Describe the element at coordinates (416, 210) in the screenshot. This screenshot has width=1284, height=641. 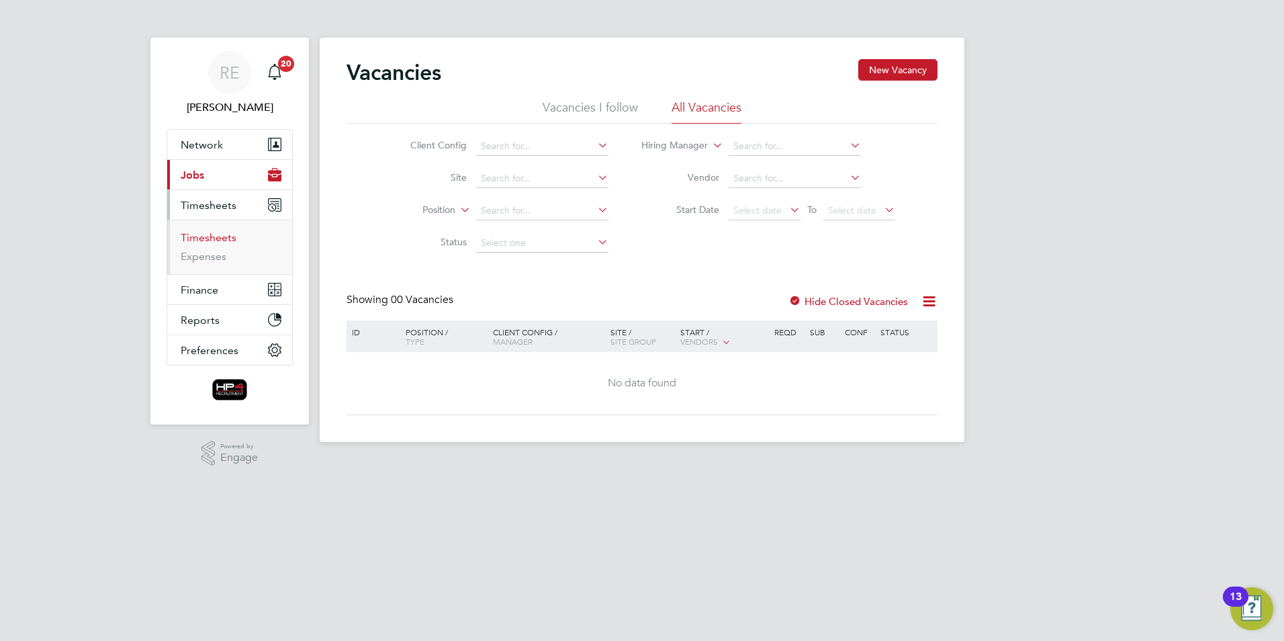
I see `label: Position` at that location.